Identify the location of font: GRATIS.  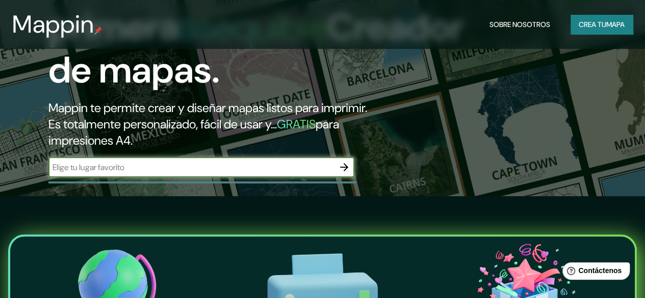
(296, 124).